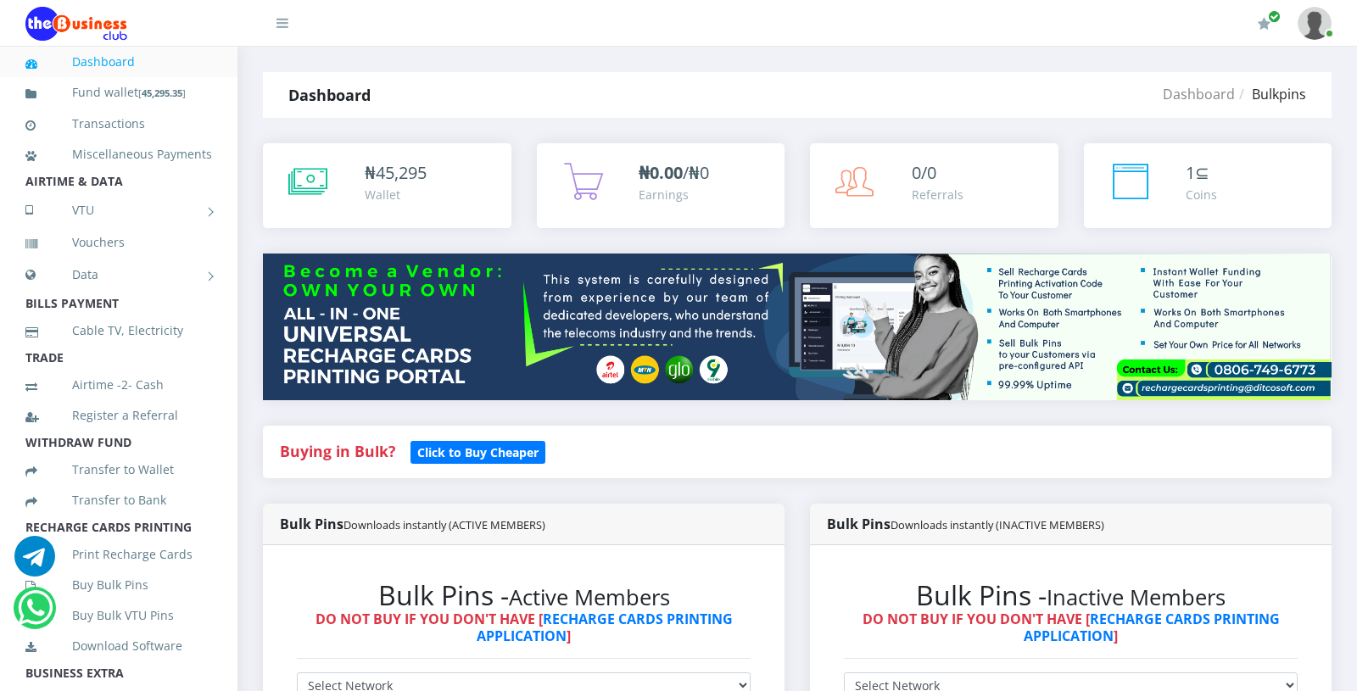 Image resolution: width=1357 pixels, height=691 pixels. I want to click on img: User, so click(1314, 23).